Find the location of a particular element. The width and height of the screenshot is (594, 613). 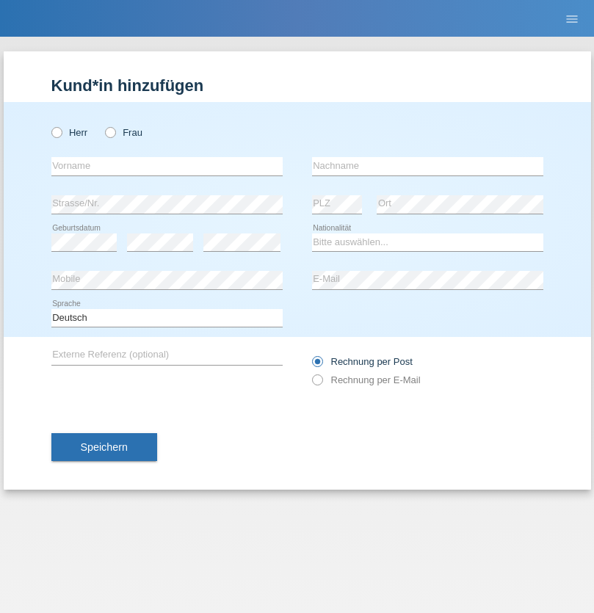

label: Rechnung per Post is located at coordinates (362, 361).